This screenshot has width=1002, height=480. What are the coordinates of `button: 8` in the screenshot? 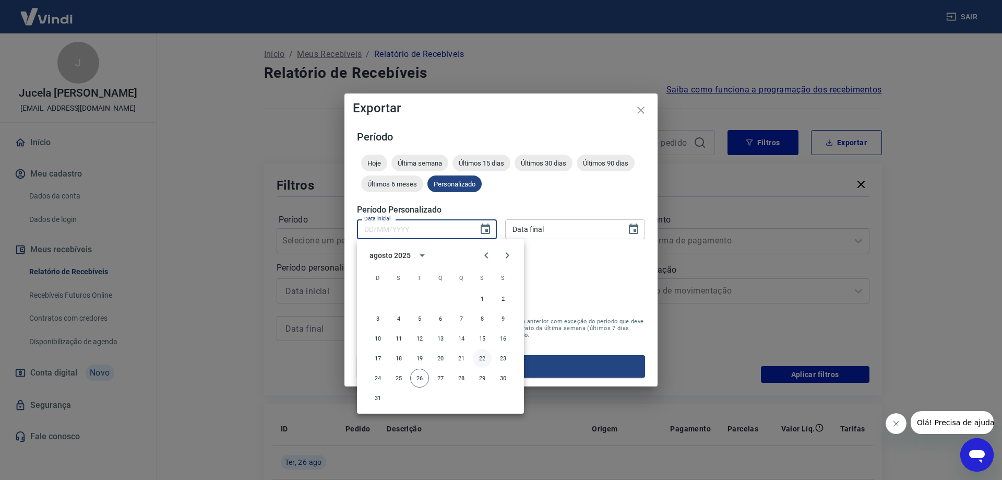 It's located at (482, 318).